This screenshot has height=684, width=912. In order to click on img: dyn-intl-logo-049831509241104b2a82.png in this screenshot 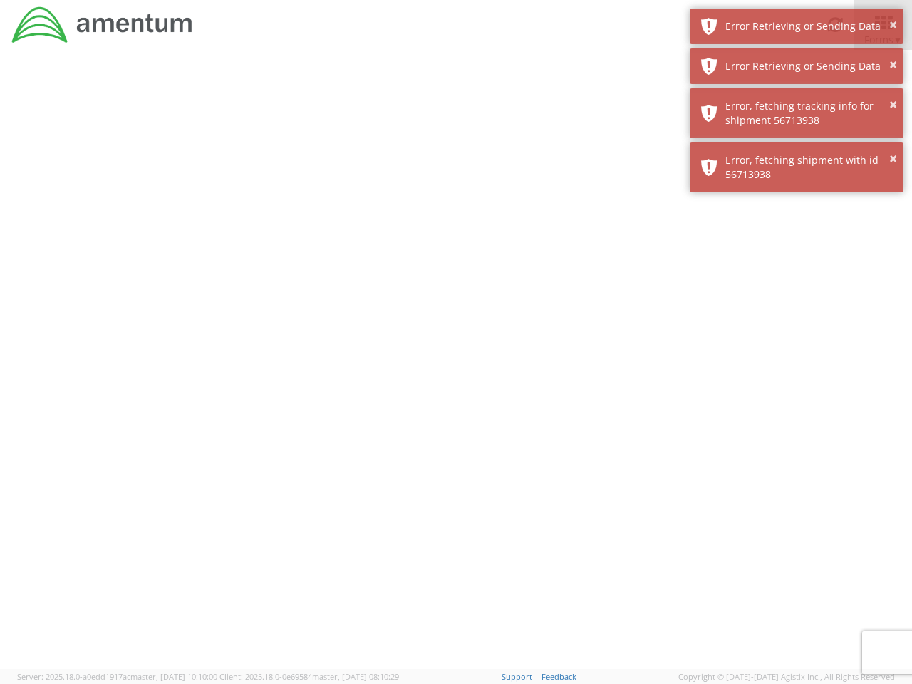, I will do `click(103, 25)`.